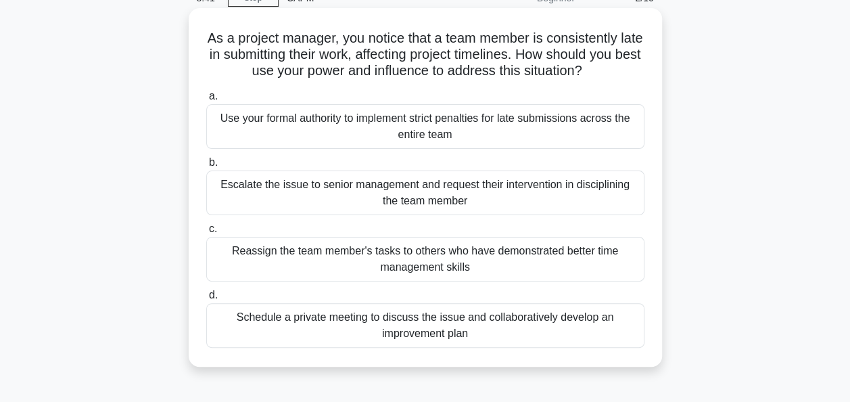 This screenshot has height=402, width=850. What do you see at coordinates (425, 325) in the screenshot?
I see `div: Schedule a private meeting to discuss the issue and collaboratively develop an improvement plan` at bounding box center [425, 325].